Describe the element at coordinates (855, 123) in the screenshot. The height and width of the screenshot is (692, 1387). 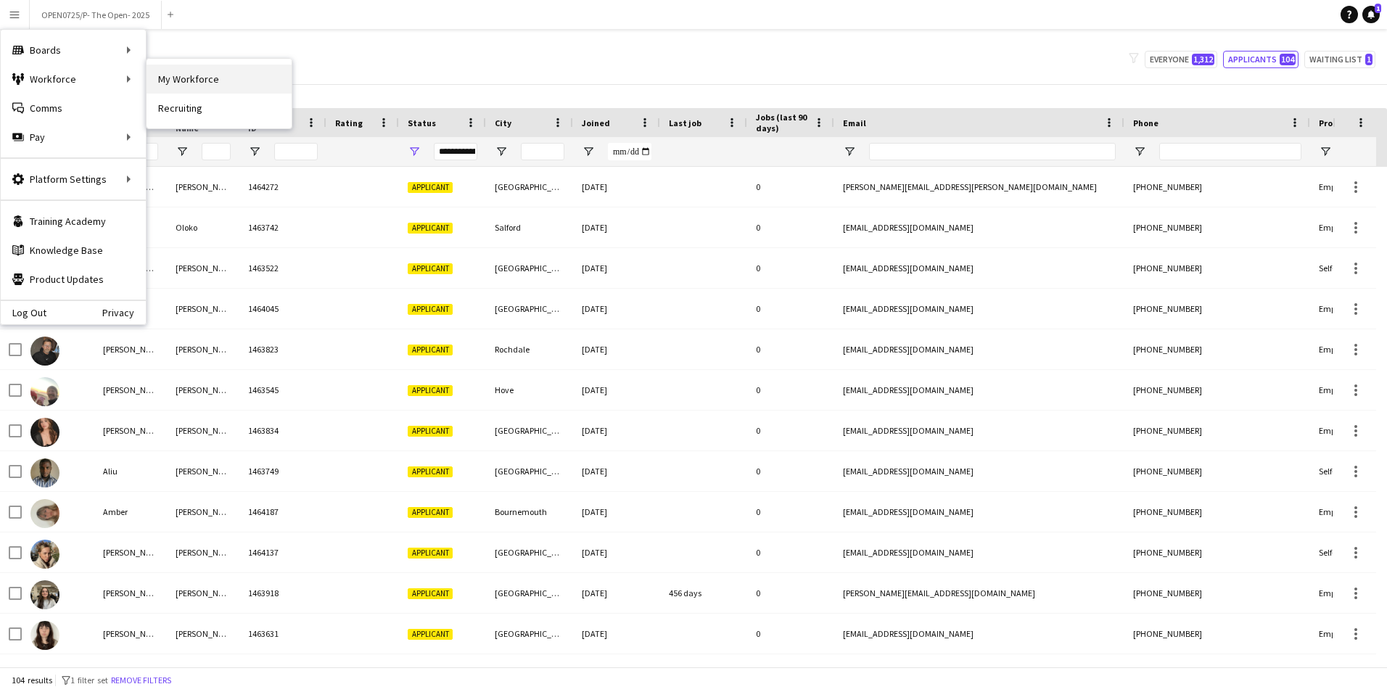
I see `span: Email` at that location.